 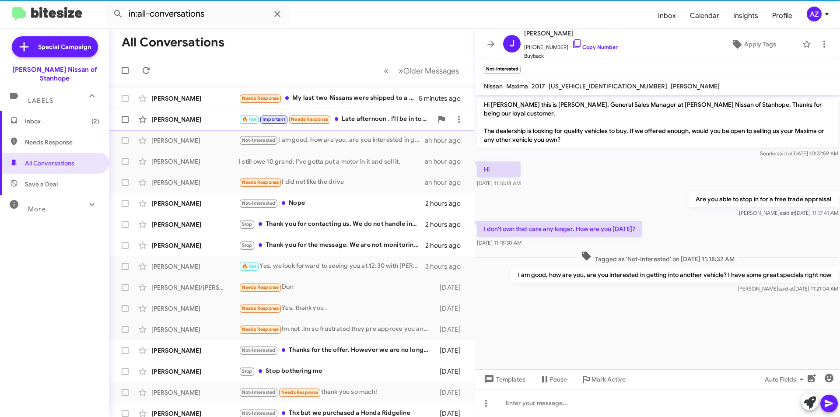 I want to click on span: Nissan, so click(x=493, y=86).